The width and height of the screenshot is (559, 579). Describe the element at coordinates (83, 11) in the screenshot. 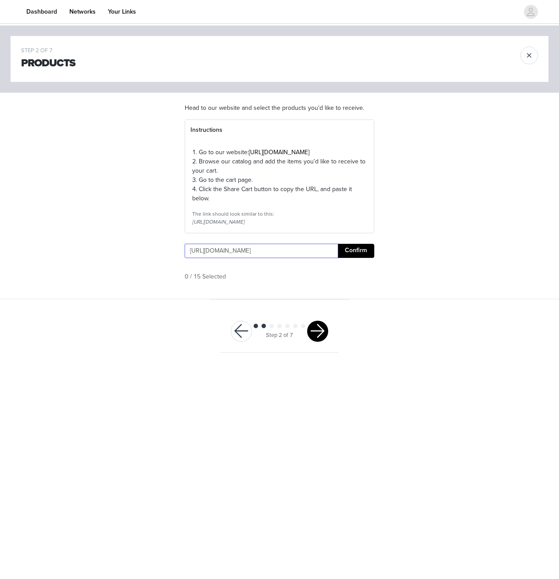

I see `a: Networks` at that location.